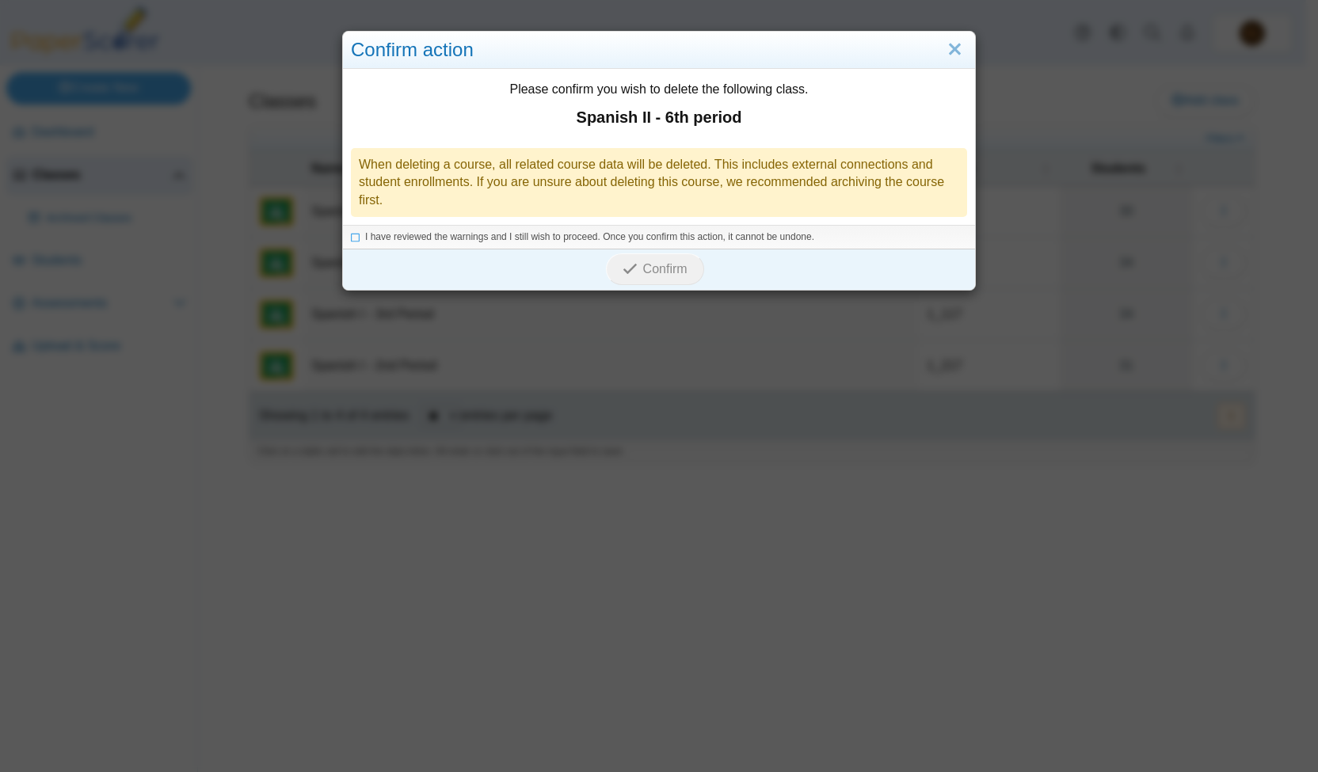 The width and height of the screenshot is (1318, 772). I want to click on span: I have reviewed the warnings and I still wish to proceed. Once you confirm this action, it cannot..., so click(589, 237).